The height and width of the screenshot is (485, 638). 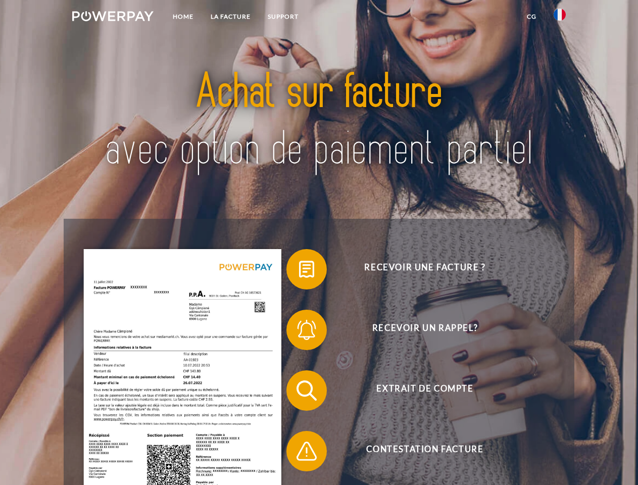 What do you see at coordinates (425, 330) in the screenshot?
I see `span: Recevoir un rappel?` at bounding box center [425, 330].